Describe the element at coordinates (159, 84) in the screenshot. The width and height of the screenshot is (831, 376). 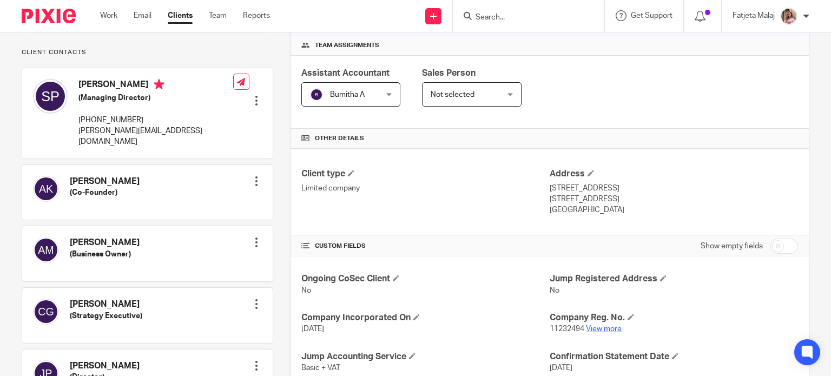
I see `i: Primary` at that location.